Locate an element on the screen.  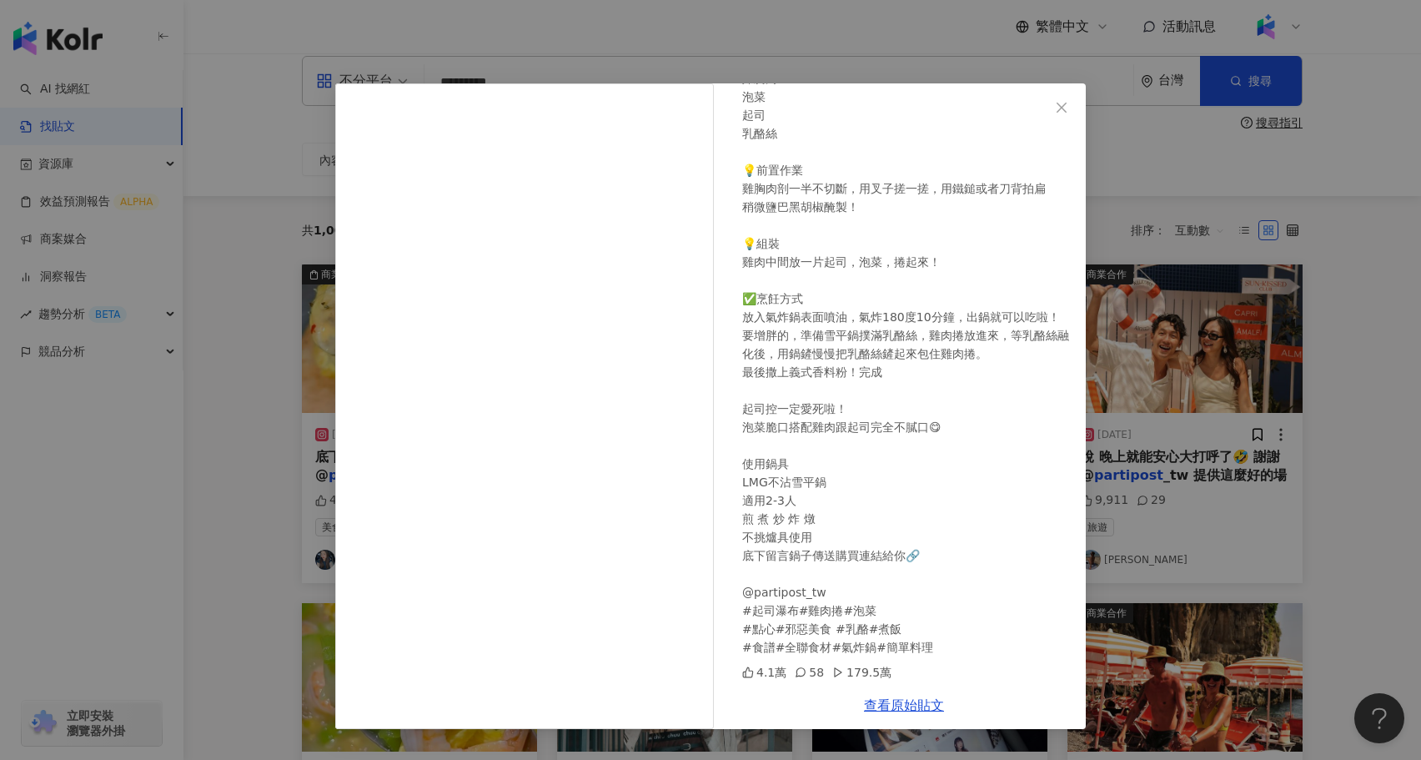
a: 查看原始貼文 is located at coordinates (904, 705).